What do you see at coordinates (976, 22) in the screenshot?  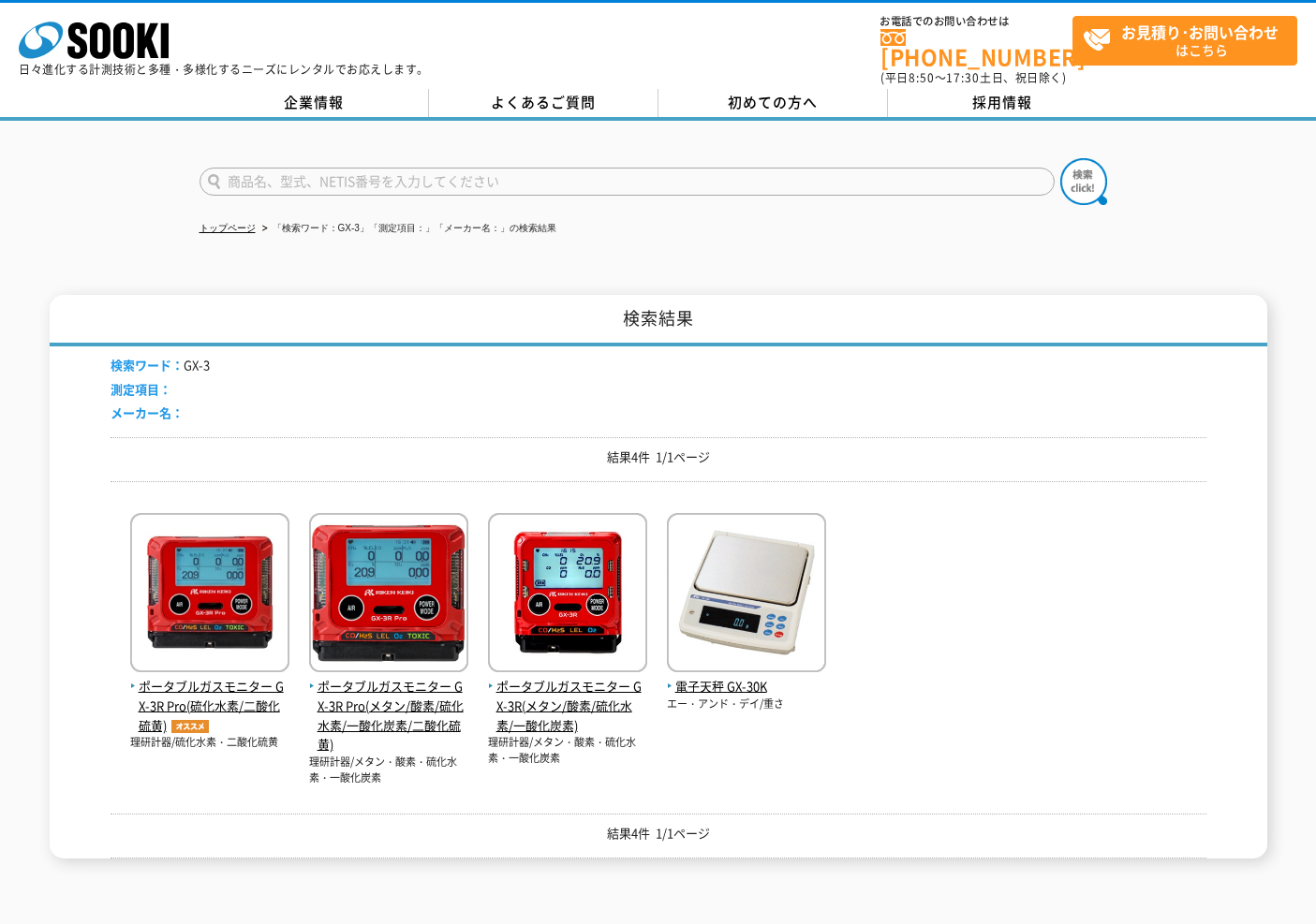 I see `span: お電話でのお問い合わせは` at bounding box center [976, 22].